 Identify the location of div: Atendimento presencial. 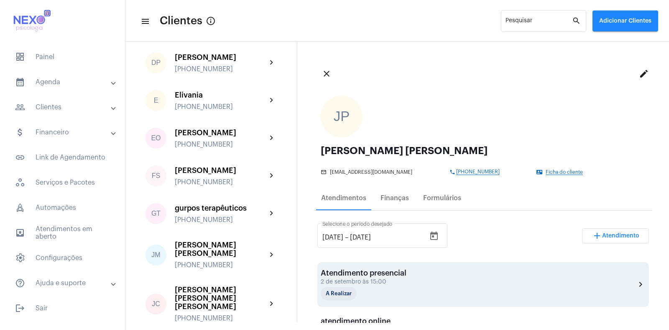
(363, 273).